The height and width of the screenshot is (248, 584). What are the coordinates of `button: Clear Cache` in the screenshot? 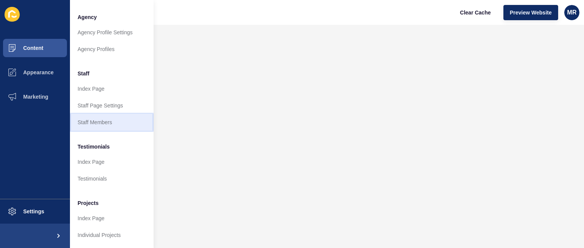 It's located at (475, 13).